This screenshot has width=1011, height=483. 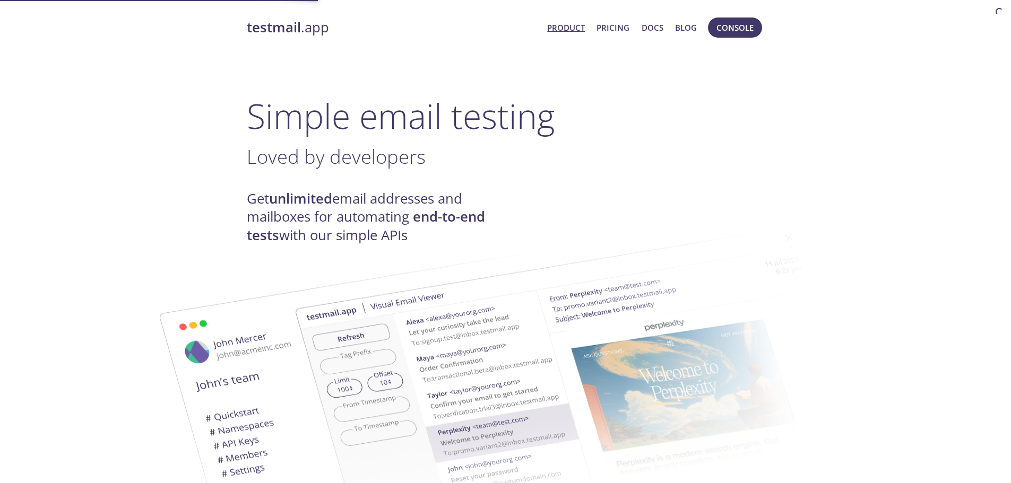 What do you see at coordinates (735, 28) in the screenshot?
I see `span: Console` at bounding box center [735, 28].